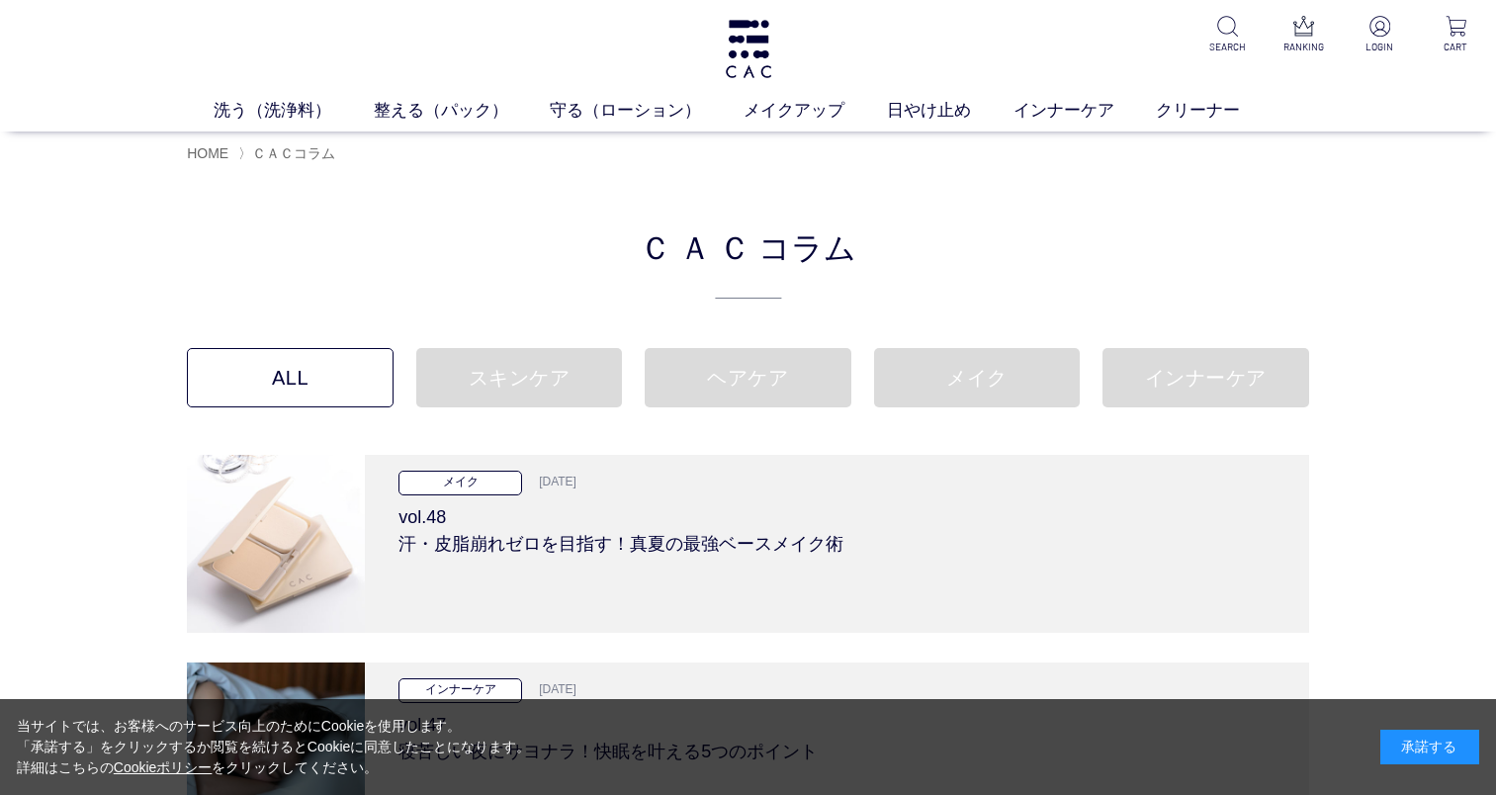 This screenshot has height=795, width=1496. What do you see at coordinates (950, 111) in the screenshot?
I see `a: 日やけ止め` at bounding box center [950, 111].